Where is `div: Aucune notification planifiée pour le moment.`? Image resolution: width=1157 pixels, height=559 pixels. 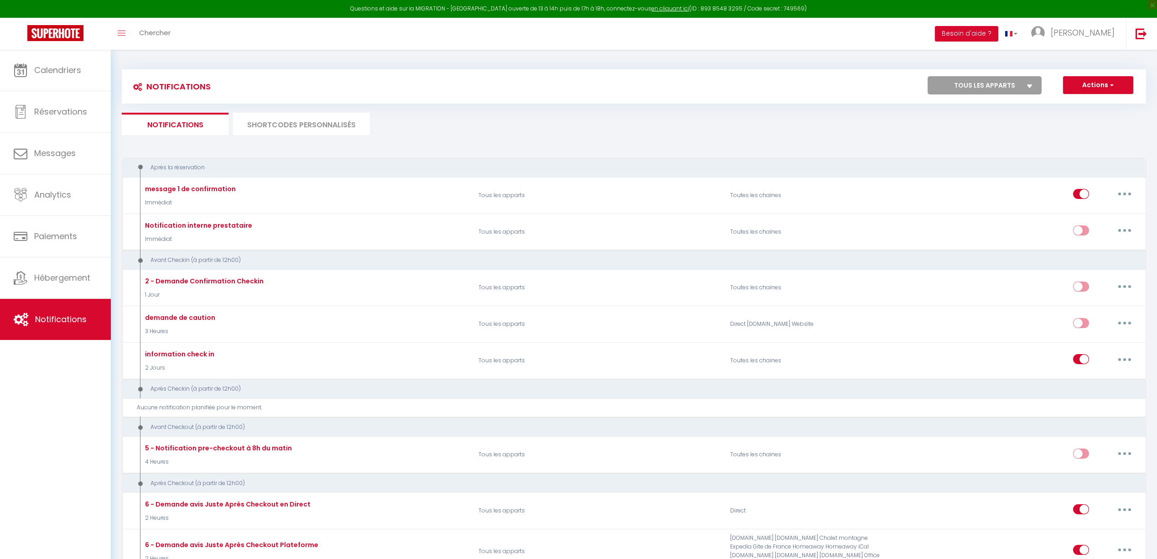 div: Aucune notification planifiée pour le moment. is located at coordinates (637, 407).